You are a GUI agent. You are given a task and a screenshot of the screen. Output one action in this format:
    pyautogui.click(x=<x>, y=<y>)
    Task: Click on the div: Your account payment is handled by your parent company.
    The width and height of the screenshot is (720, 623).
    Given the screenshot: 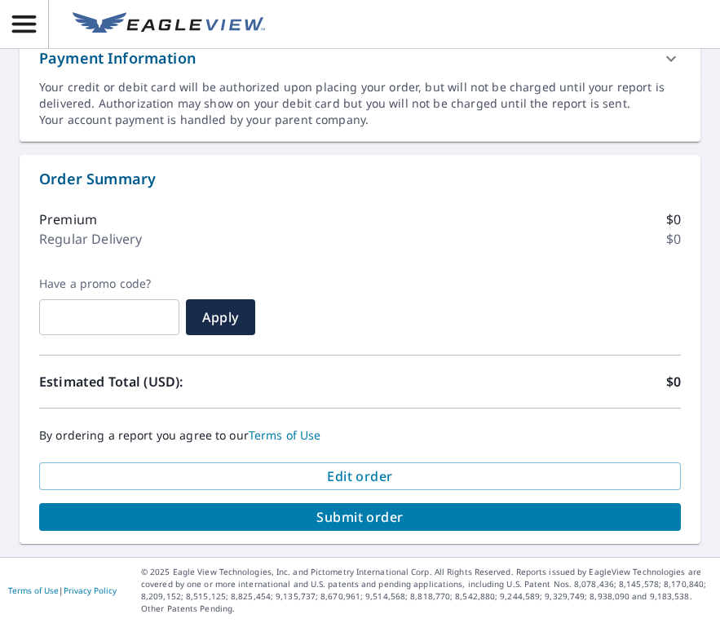 What is the action you would take?
    pyautogui.click(x=360, y=120)
    